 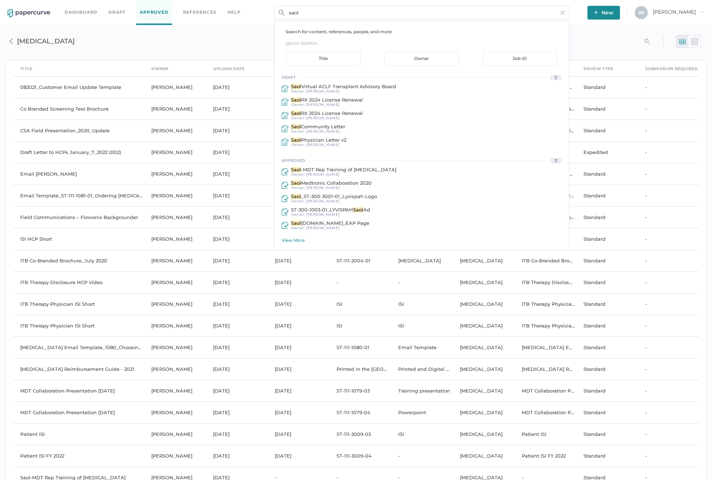 What do you see at coordinates (81, 12) in the screenshot?
I see `a: Dashboard` at bounding box center [81, 12].